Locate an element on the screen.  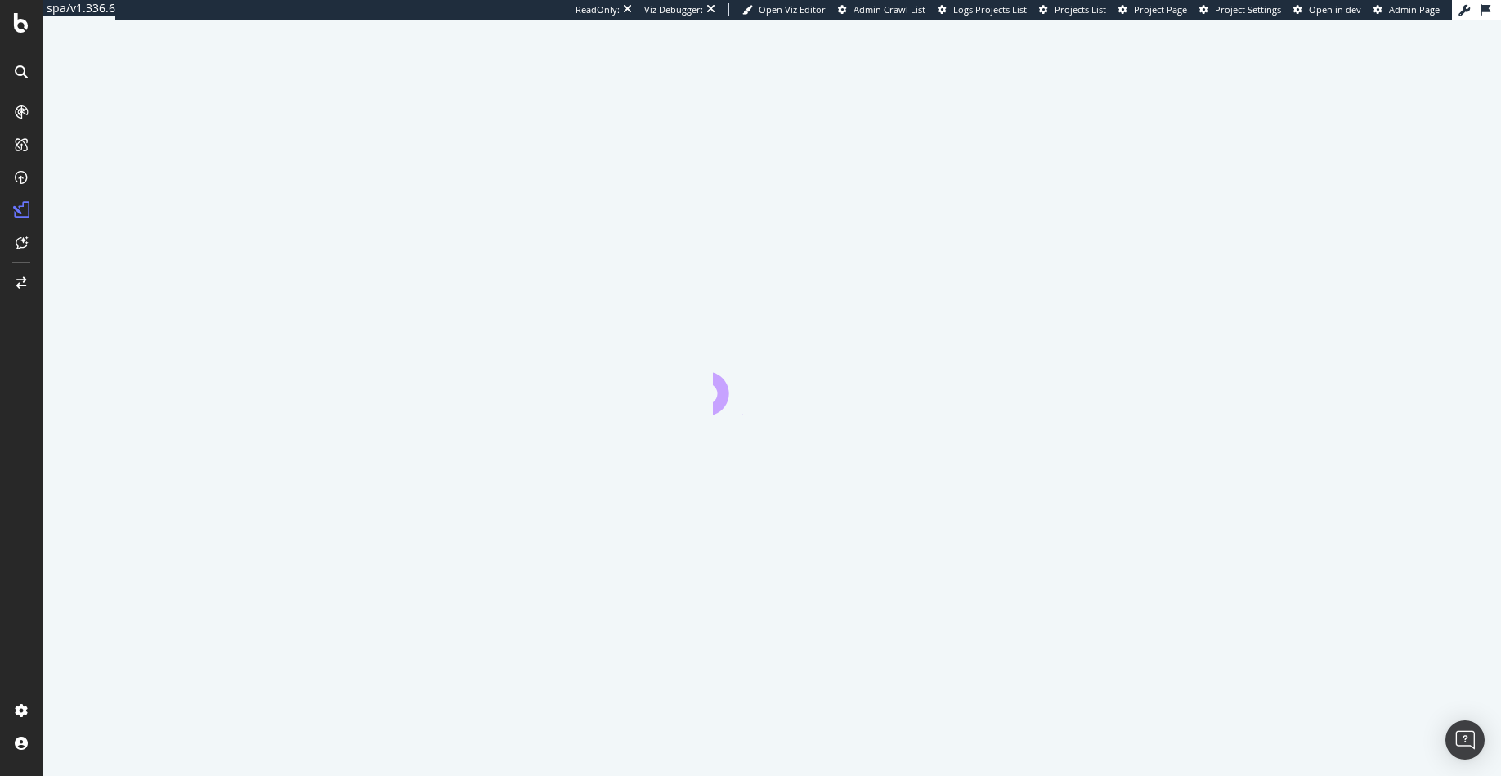
span: Project Page is located at coordinates (1160, 9).